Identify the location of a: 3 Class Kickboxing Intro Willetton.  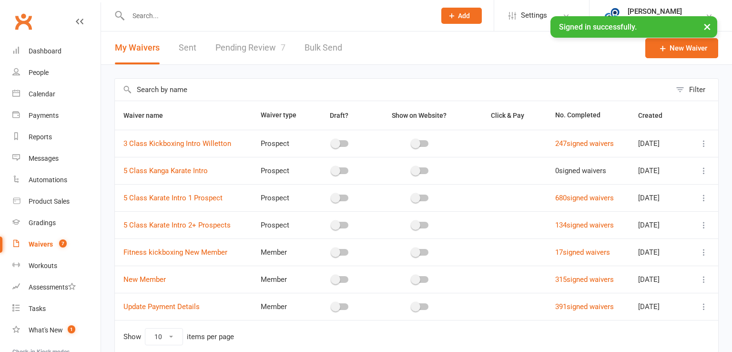
(177, 143).